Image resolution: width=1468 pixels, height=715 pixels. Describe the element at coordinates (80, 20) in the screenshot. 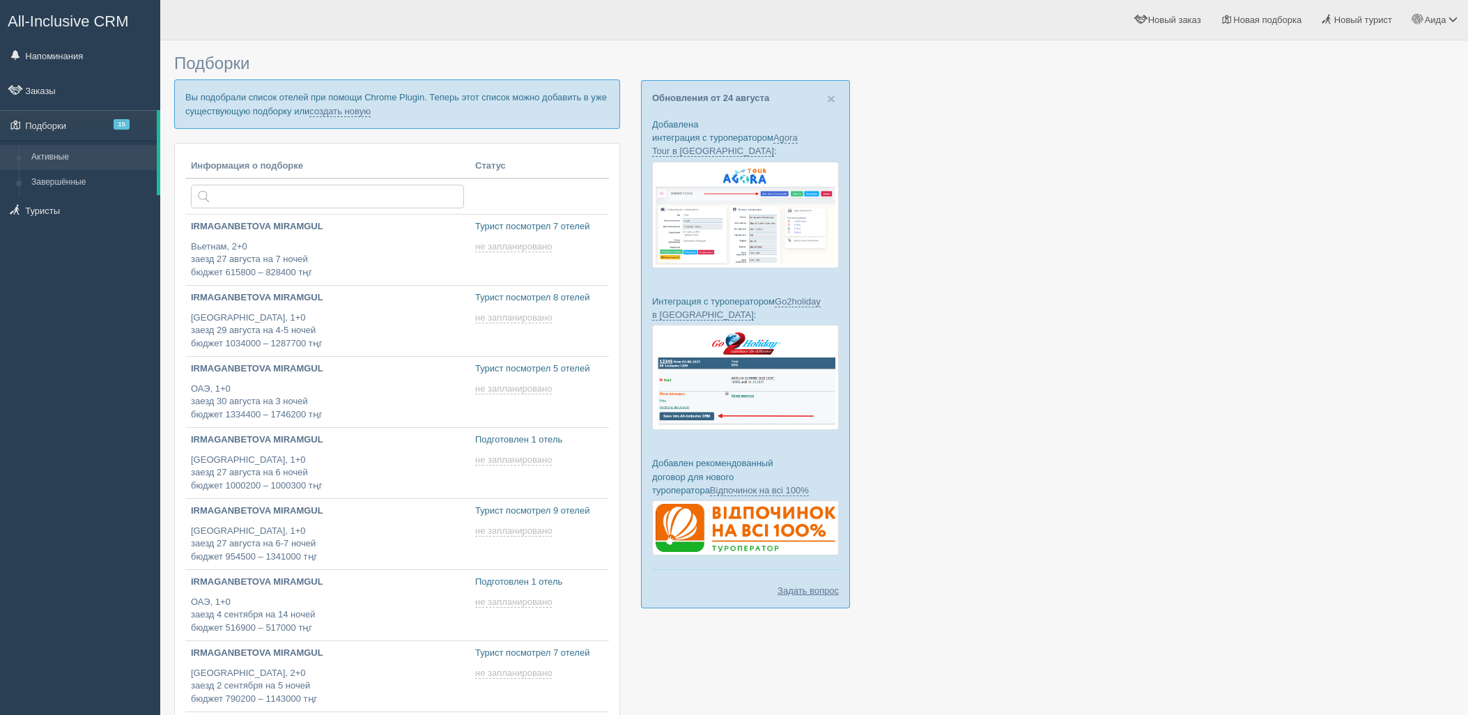

I see `a: All-Inclusive CRM` at that location.